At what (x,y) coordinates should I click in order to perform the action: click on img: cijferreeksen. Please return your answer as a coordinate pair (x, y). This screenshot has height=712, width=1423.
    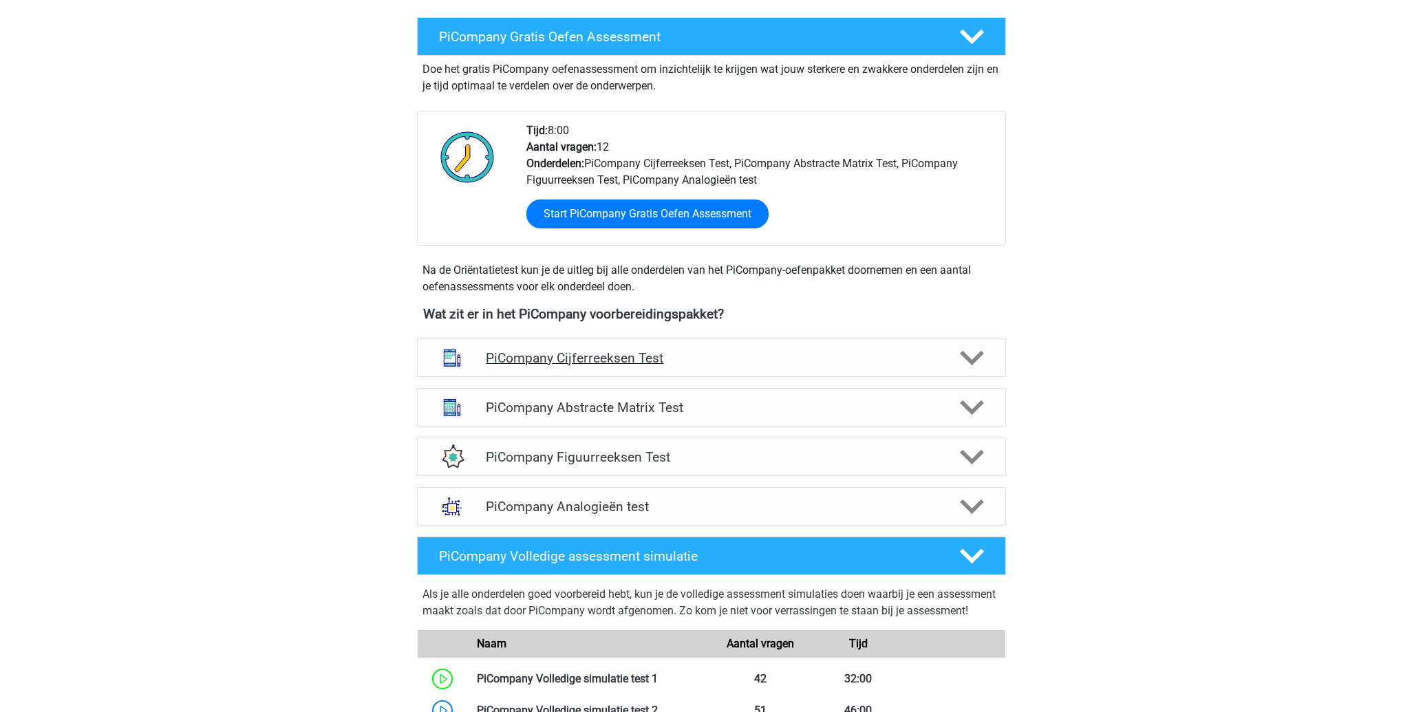
    Looking at the image, I should click on (452, 358).